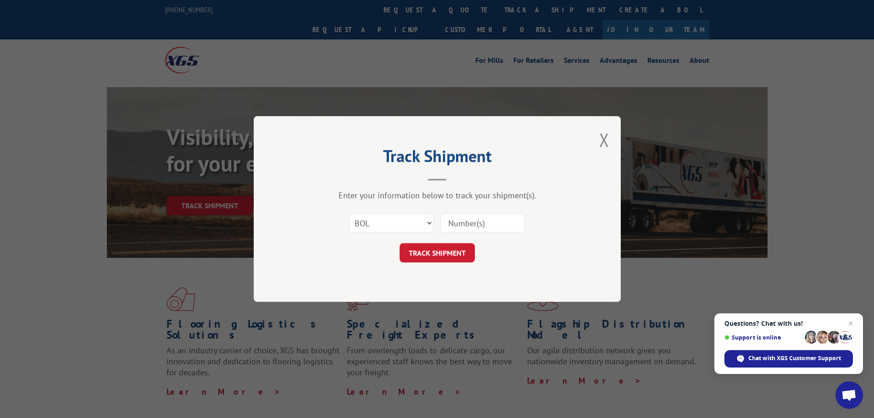 The width and height of the screenshot is (874, 418). Describe the element at coordinates (482, 223) in the screenshot. I see `input: Number(s)` at that location.